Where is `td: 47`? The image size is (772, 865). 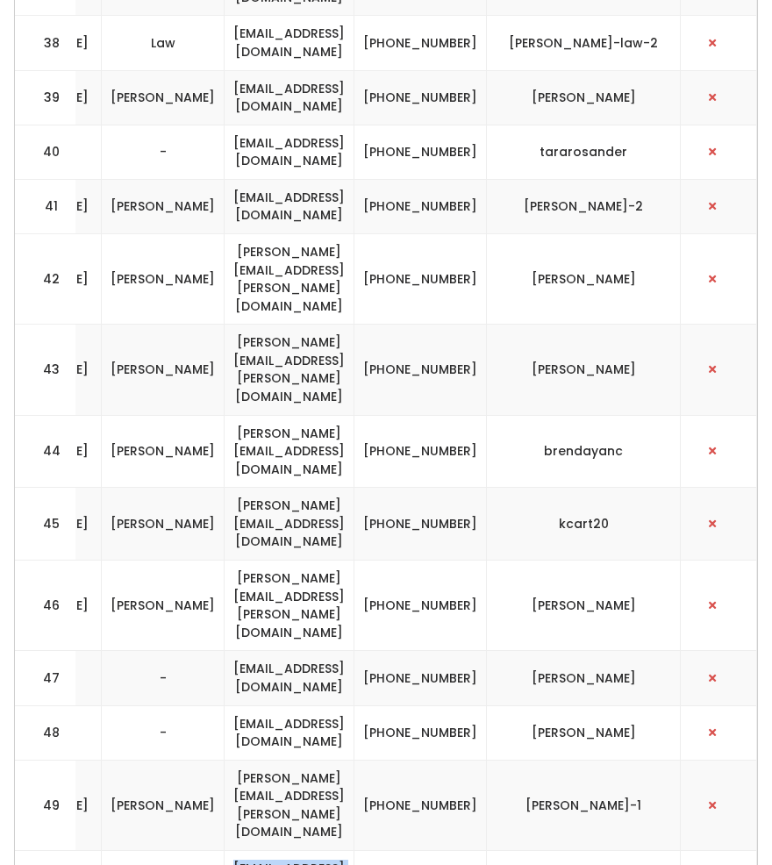
td: 47 is located at coordinates (46, 678).